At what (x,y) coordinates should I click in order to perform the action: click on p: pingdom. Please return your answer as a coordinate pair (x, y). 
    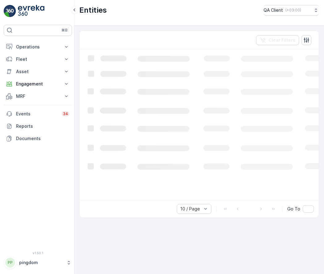
    Looking at the image, I should click on (41, 262).